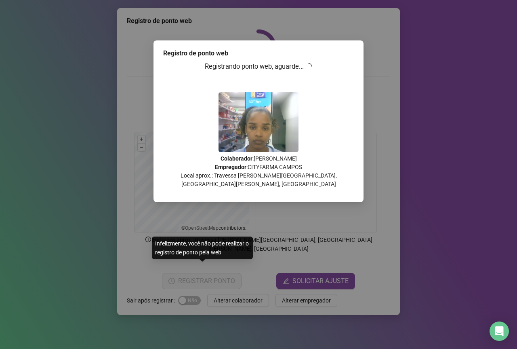 The width and height of the screenshot is (517, 349). What do you see at coordinates (259, 53) in the screenshot?
I see `div: Registro de ponto web` at bounding box center [259, 53].